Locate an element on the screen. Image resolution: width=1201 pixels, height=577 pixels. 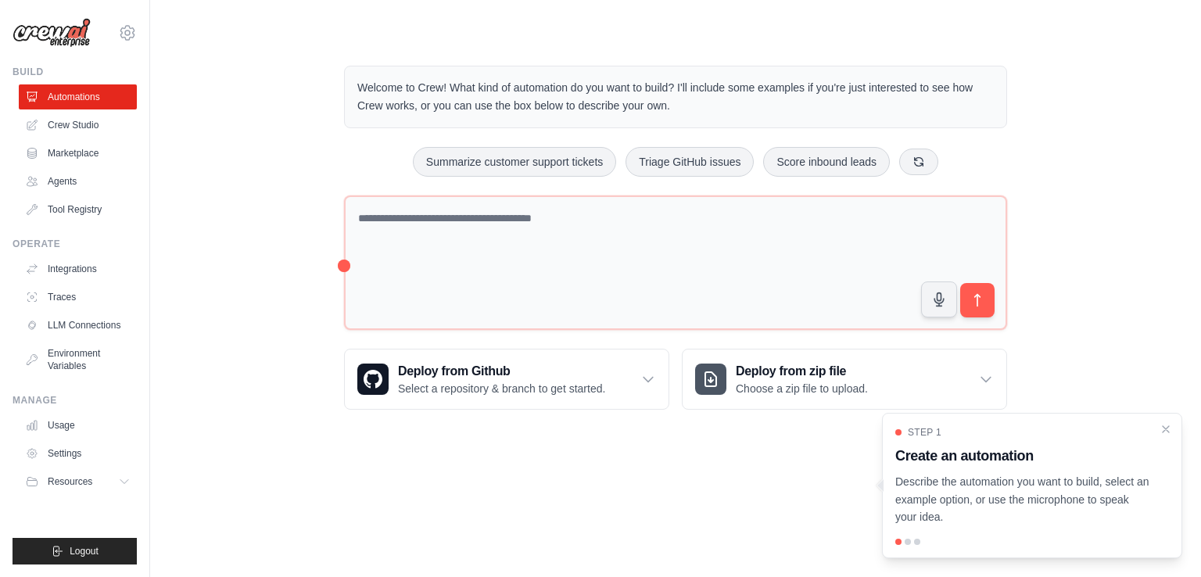
a: Settings is located at coordinates (77, 453).